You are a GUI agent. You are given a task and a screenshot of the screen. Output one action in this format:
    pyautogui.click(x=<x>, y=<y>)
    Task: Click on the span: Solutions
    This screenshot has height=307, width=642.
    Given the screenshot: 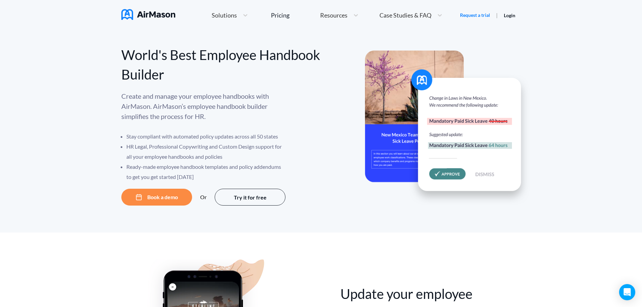 What is the action you would take?
    pyautogui.click(x=224, y=15)
    